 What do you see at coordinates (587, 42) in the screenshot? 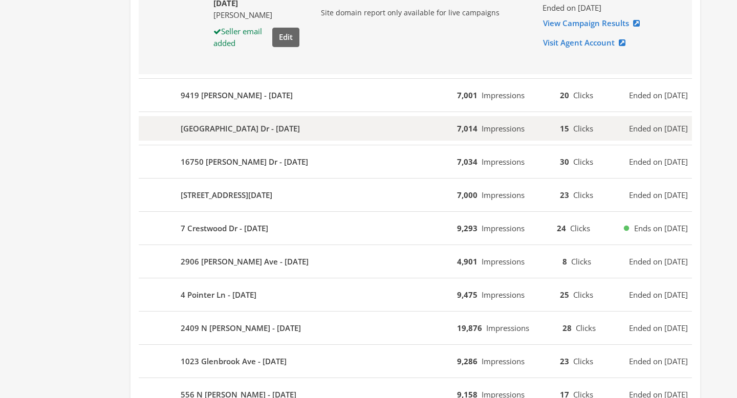
I see `a: Visit Agent Account` at bounding box center [587, 42].